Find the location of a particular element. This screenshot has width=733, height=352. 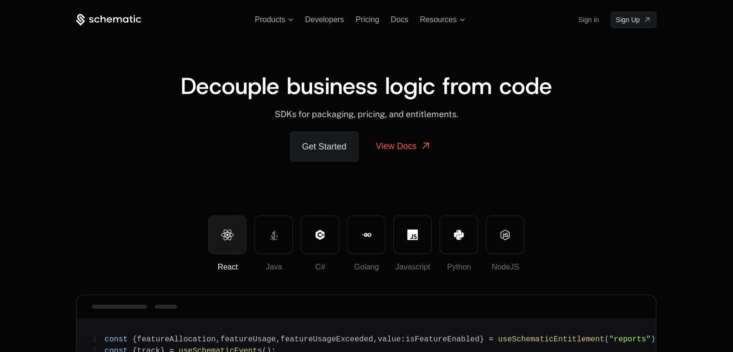

div: Java is located at coordinates (274, 267).